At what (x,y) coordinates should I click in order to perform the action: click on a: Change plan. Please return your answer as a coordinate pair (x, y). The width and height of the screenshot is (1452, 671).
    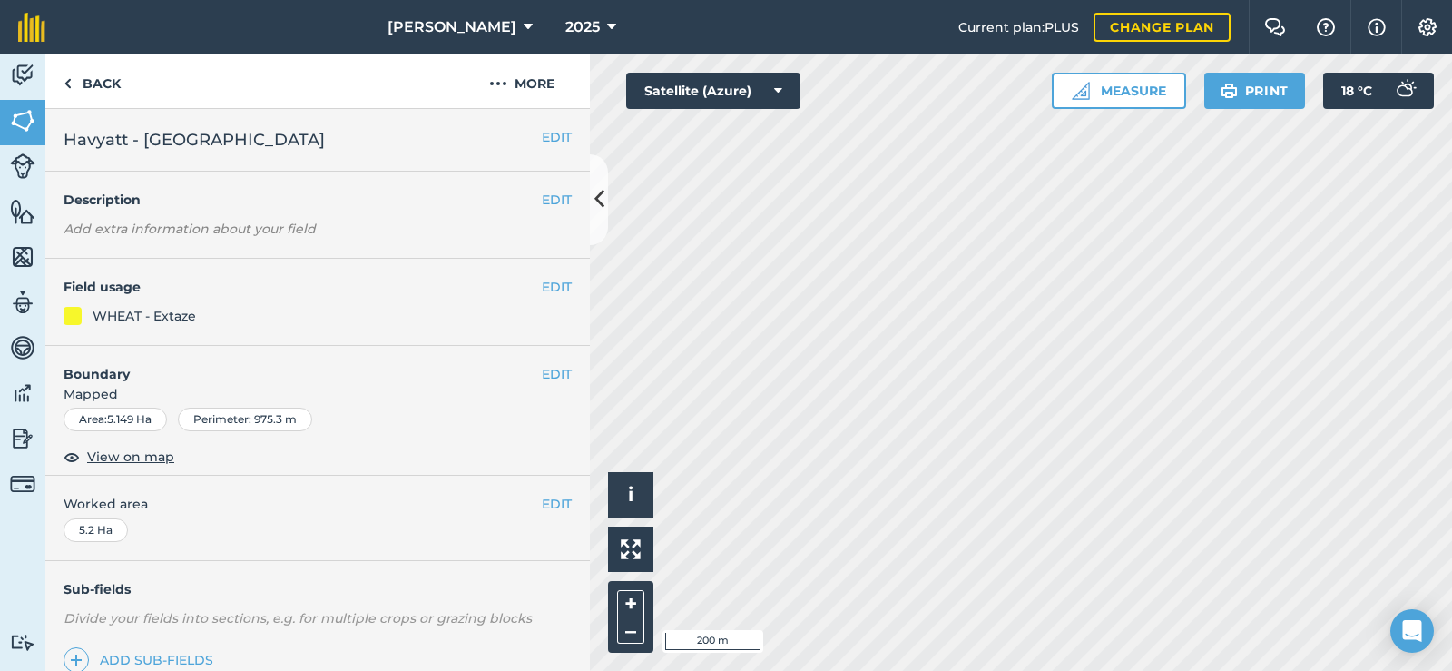
    Looking at the image, I should click on (1162, 27).